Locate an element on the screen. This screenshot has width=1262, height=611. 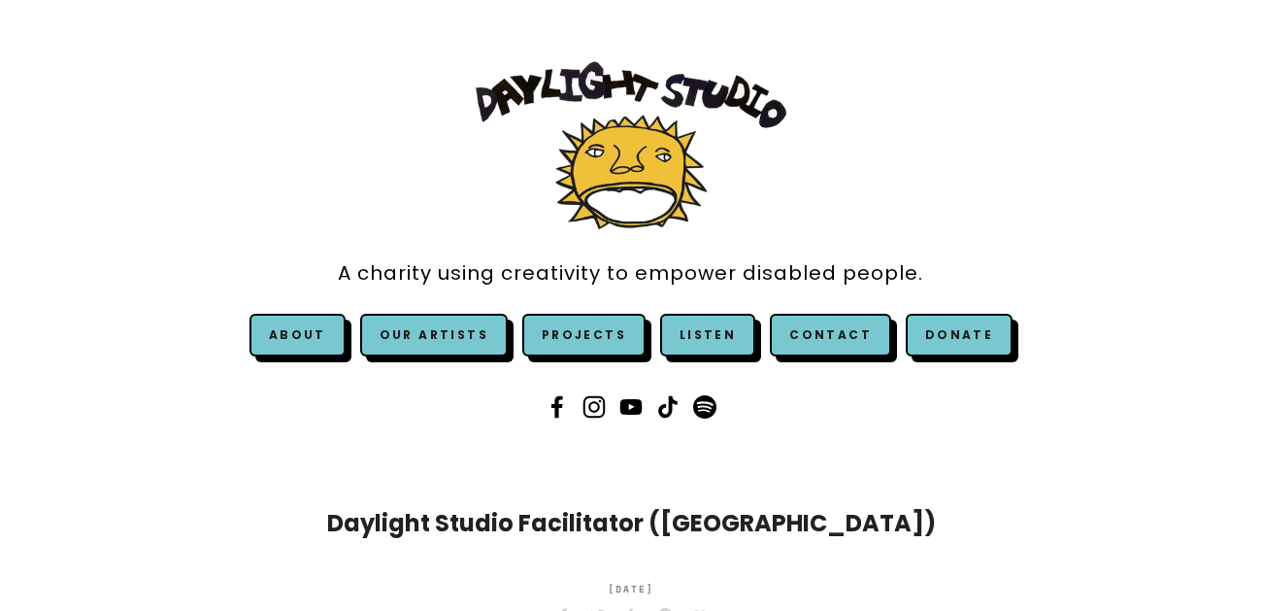
a: About is located at coordinates (297, 334).